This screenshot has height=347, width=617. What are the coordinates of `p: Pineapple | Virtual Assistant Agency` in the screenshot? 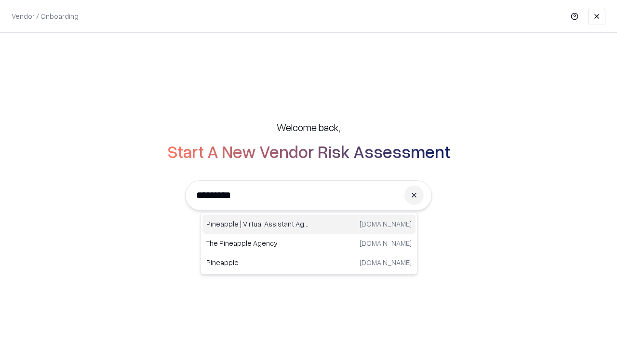 It's located at (257, 224).